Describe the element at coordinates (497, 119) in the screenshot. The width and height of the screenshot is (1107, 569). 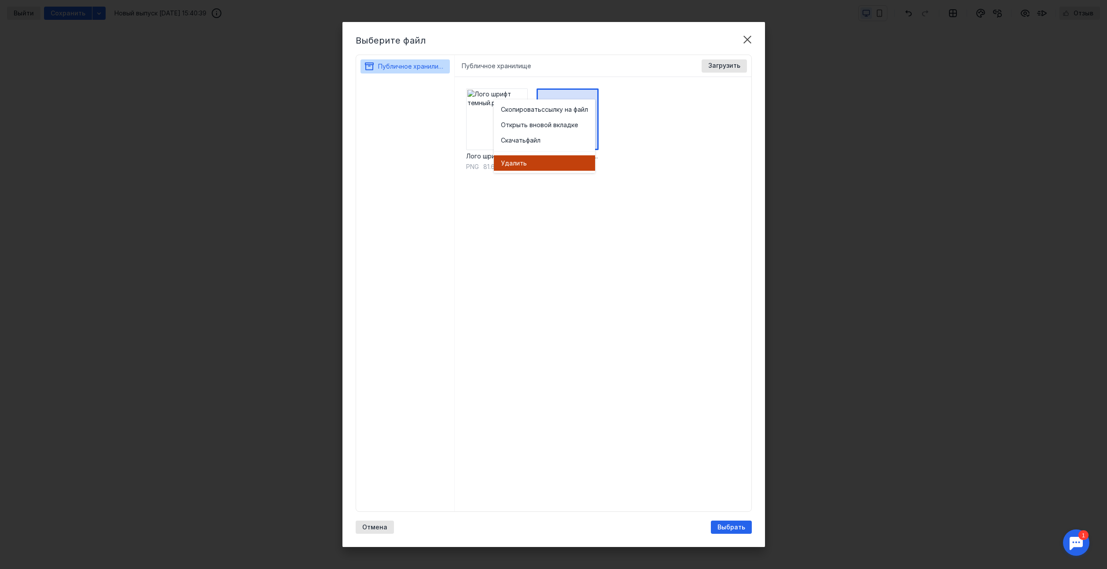
I see `img: Лого шрифт темный.png` at that location.